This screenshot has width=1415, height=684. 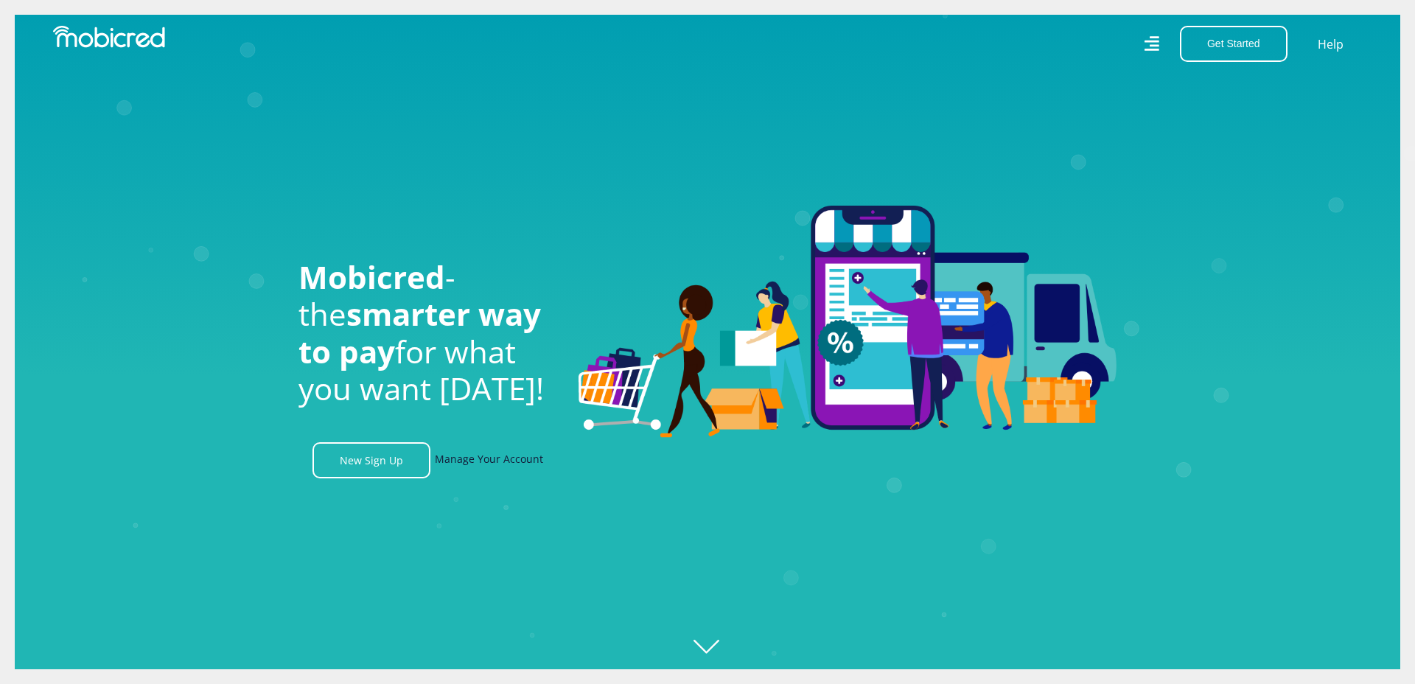 What do you see at coordinates (372, 276) in the screenshot?
I see `span: Mobicred` at bounding box center [372, 276].